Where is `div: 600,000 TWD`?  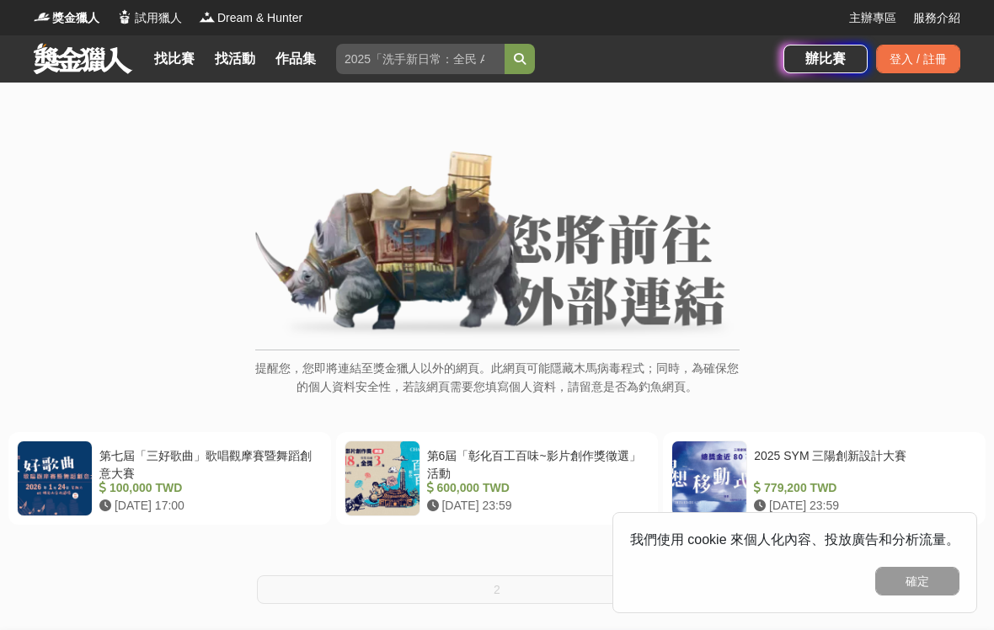 div: 600,000 TWD is located at coordinates (535, 488).